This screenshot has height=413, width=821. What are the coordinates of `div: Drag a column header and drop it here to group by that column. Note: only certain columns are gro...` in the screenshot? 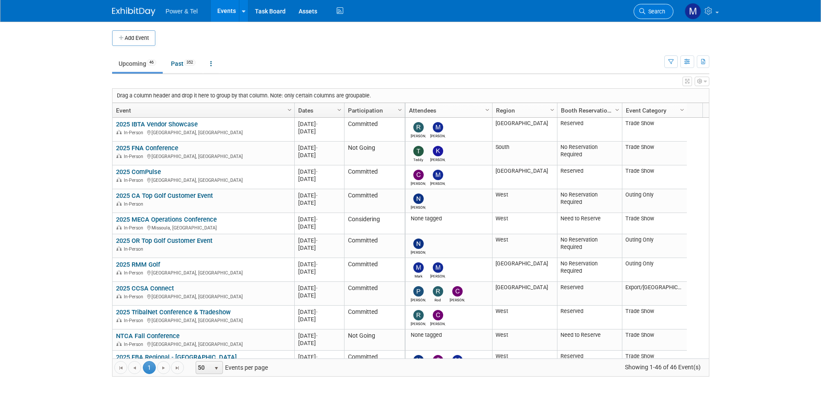 It's located at (411, 96).